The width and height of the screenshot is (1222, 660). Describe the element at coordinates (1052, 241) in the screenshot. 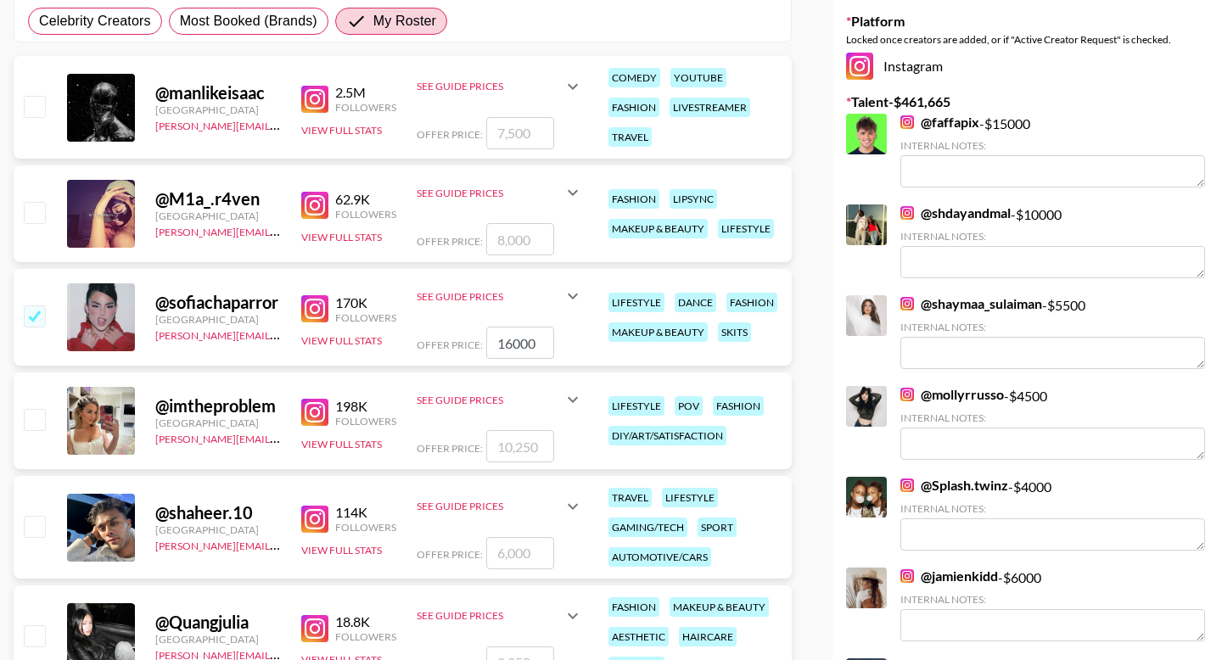

I see `div: - $ 10000` at that location.